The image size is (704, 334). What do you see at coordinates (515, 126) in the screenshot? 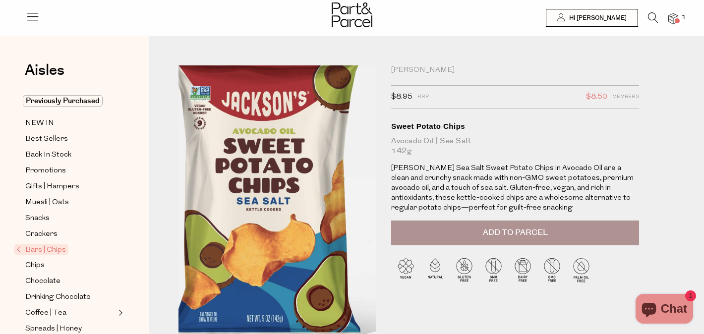
I see `div: Sweet Potato Chips` at bounding box center [515, 126].